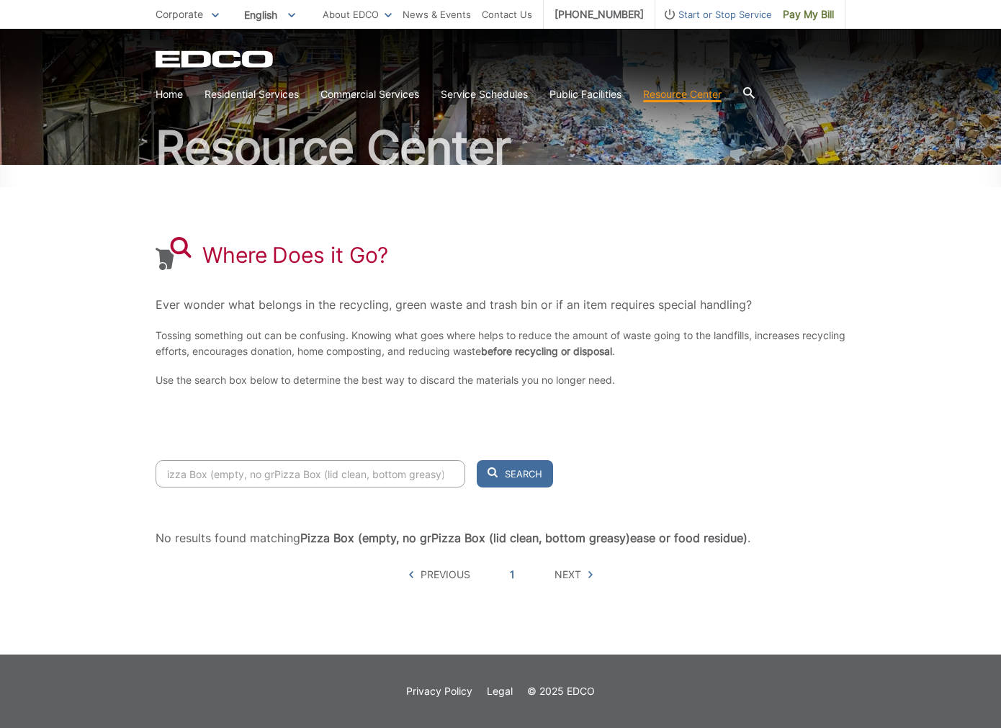 This screenshot has width=1001, height=728. What do you see at coordinates (808, 14) in the screenshot?
I see `span: Pay My Bill` at bounding box center [808, 14].